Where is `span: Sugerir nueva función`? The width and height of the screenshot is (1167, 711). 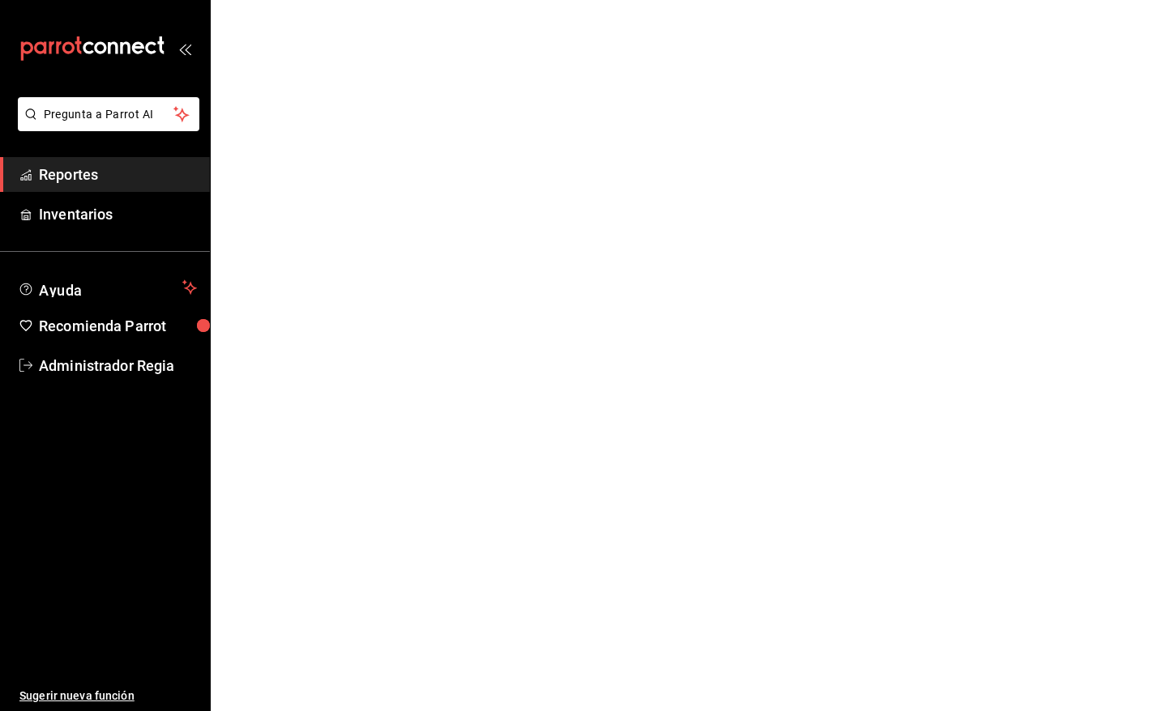 span: Sugerir nueva función is located at coordinates (108, 696).